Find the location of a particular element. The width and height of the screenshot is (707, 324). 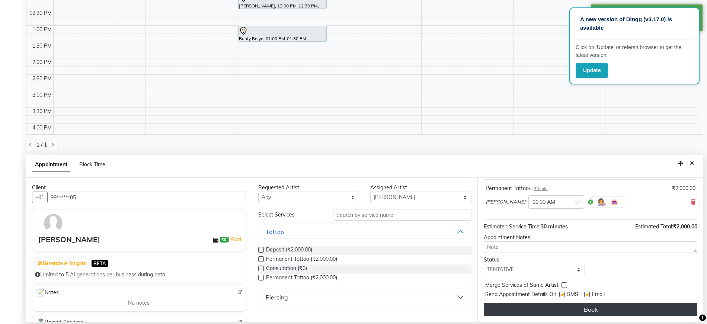

div: Appointment Notes is located at coordinates (590, 237).